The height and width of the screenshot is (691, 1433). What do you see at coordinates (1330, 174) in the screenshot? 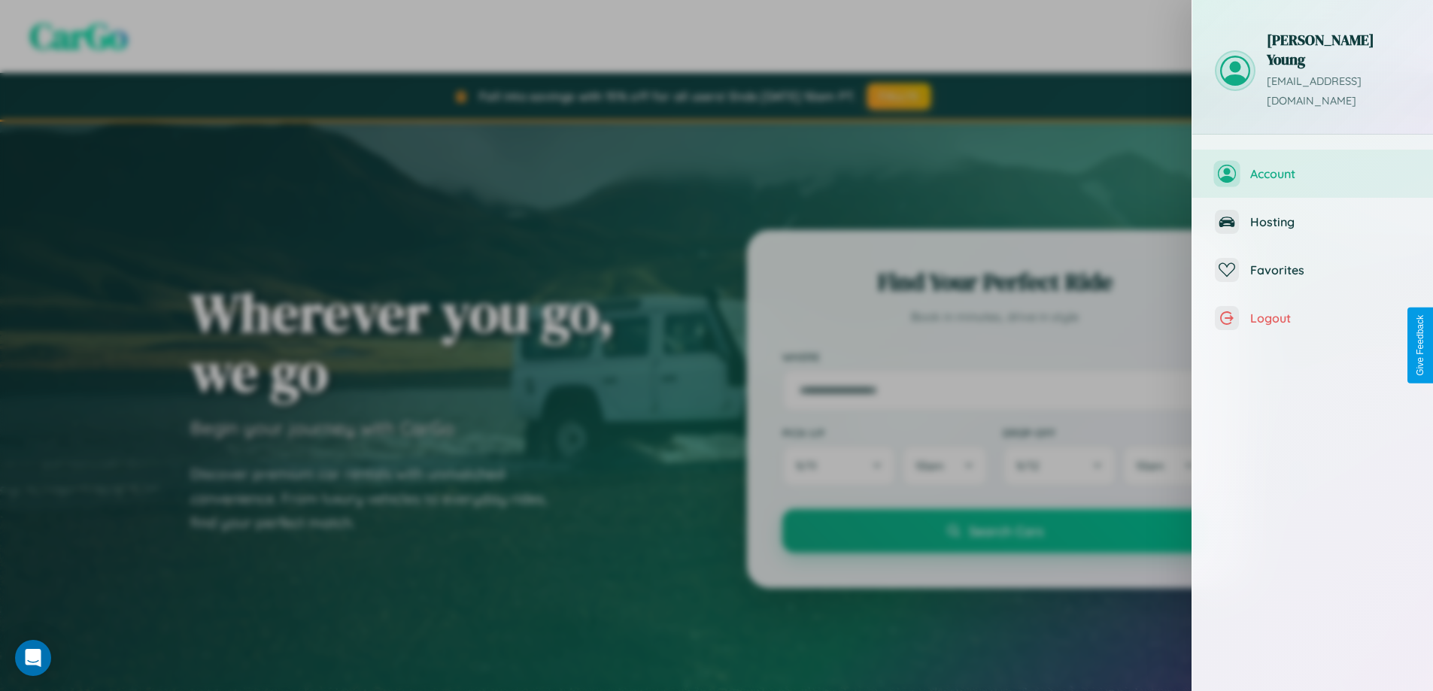
I see `span: Account` at bounding box center [1330, 174].